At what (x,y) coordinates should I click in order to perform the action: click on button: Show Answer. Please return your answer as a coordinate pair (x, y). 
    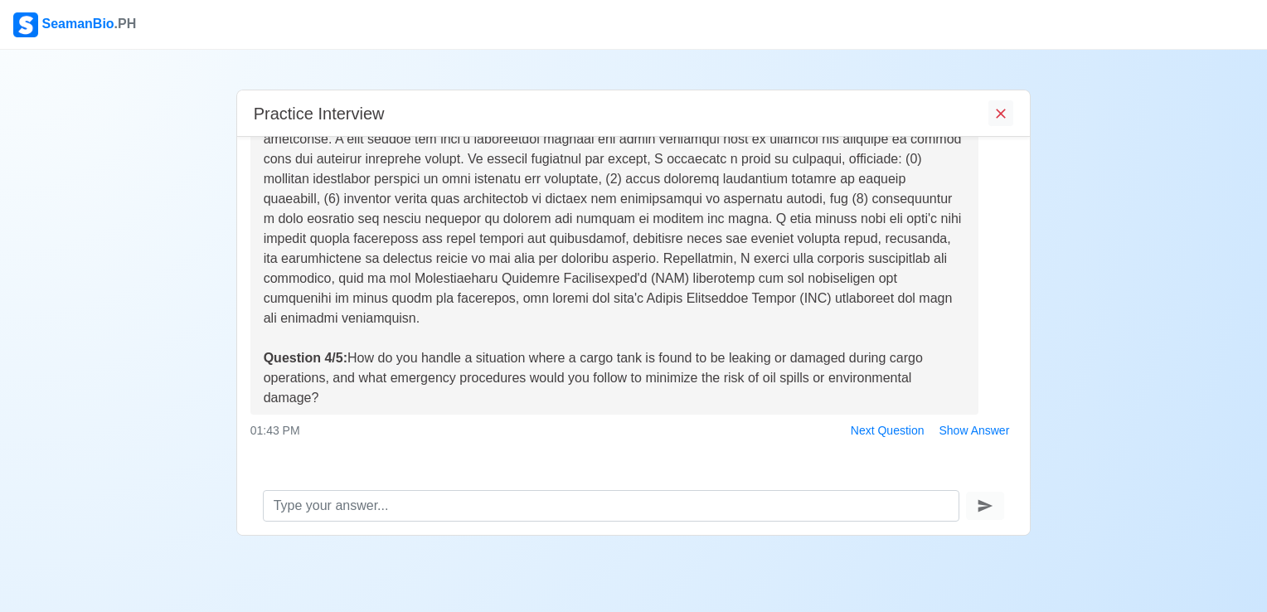
    Looking at the image, I should click on (974, 430).